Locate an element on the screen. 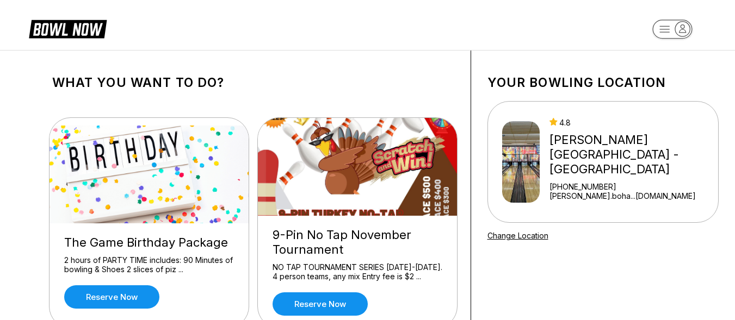  div: 9-Pin No Tap November Tournament is located at coordinates (357, 243).